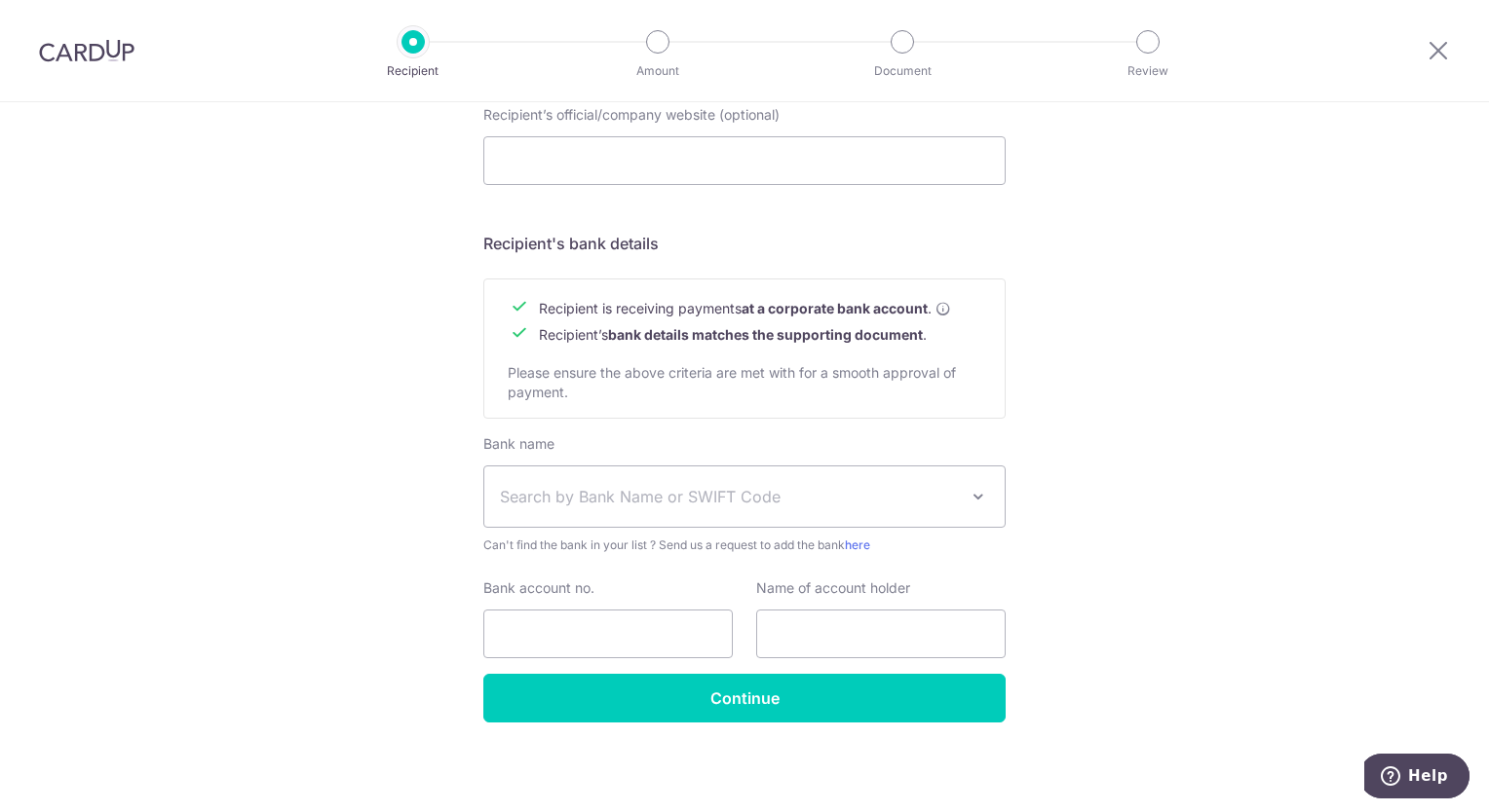 The image size is (1489, 812). Describe the element at coordinates (1148, 72) in the screenshot. I see `p: Review` at that location.